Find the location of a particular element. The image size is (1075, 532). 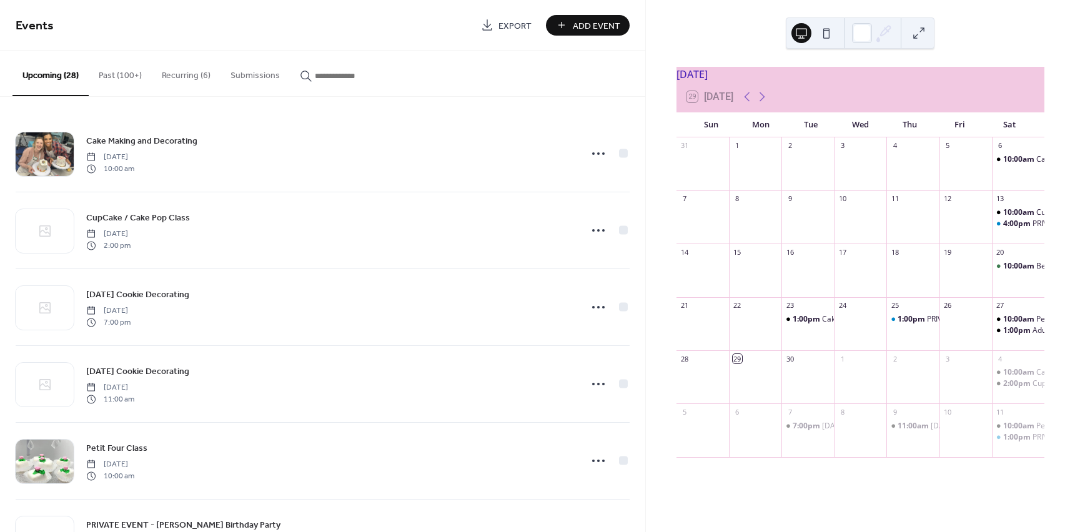

span: Export is located at coordinates (515, 26).